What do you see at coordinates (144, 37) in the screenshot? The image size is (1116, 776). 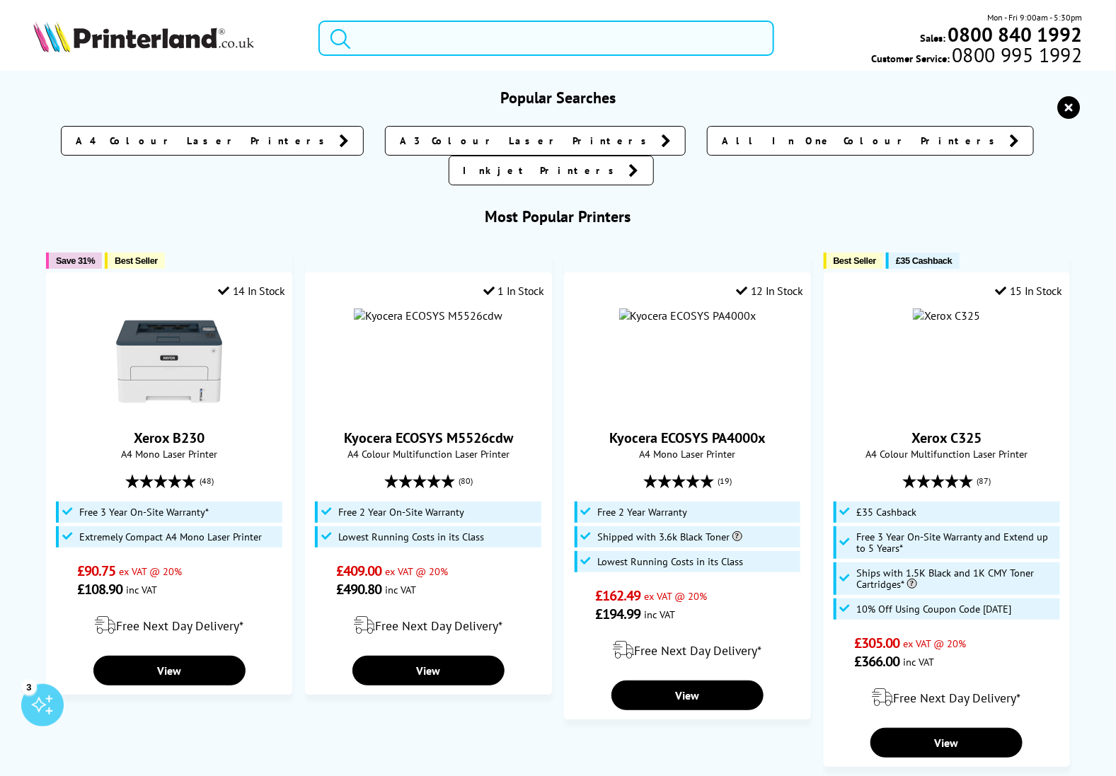 I see `img: Printerland Logo` at bounding box center [144, 37].